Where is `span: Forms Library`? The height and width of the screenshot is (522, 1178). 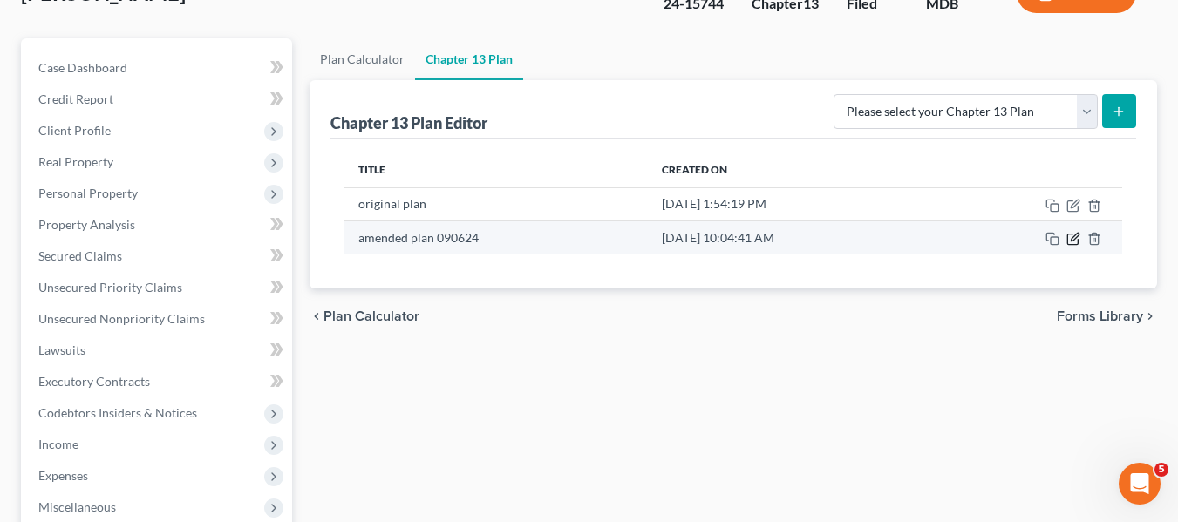
span: Forms Library is located at coordinates (1100, 317).